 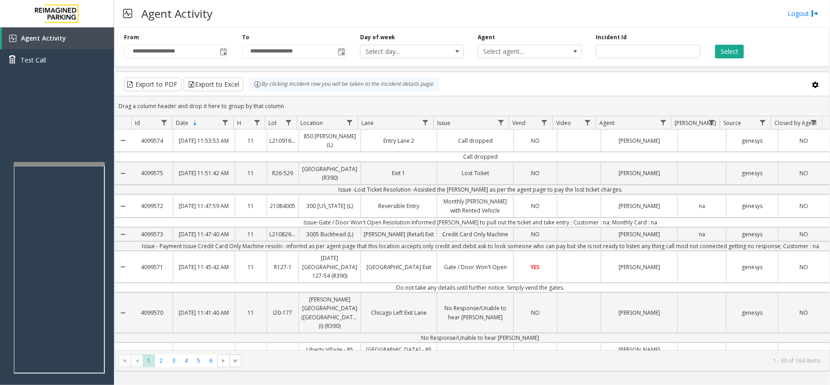 What do you see at coordinates (480, 156) in the screenshot?
I see `td: Call dropped` at bounding box center [480, 156].